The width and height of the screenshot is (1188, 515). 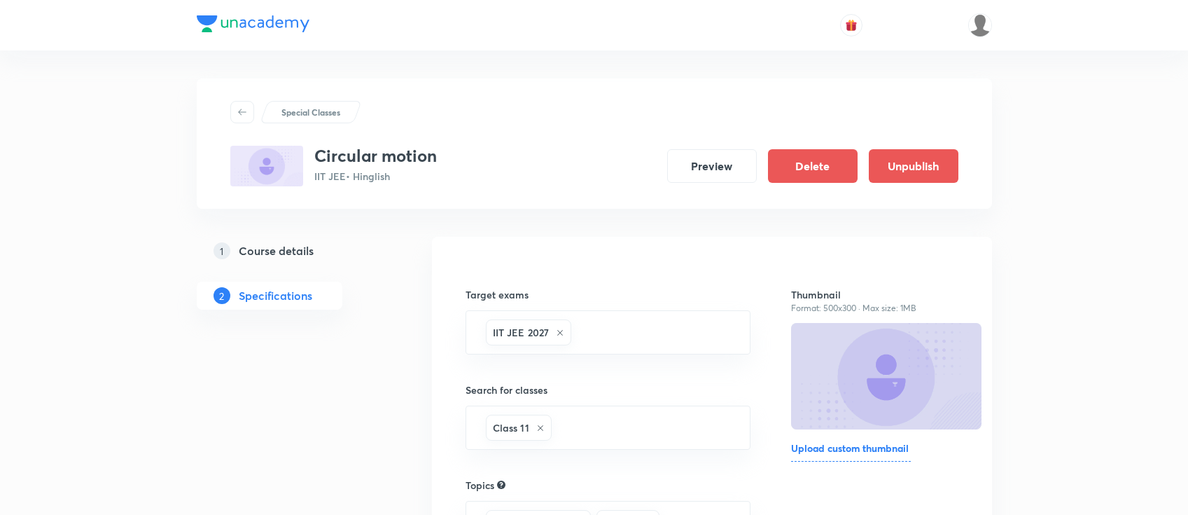 What do you see at coordinates (608, 389) in the screenshot?
I see `h6: Search for classes` at bounding box center [608, 389].